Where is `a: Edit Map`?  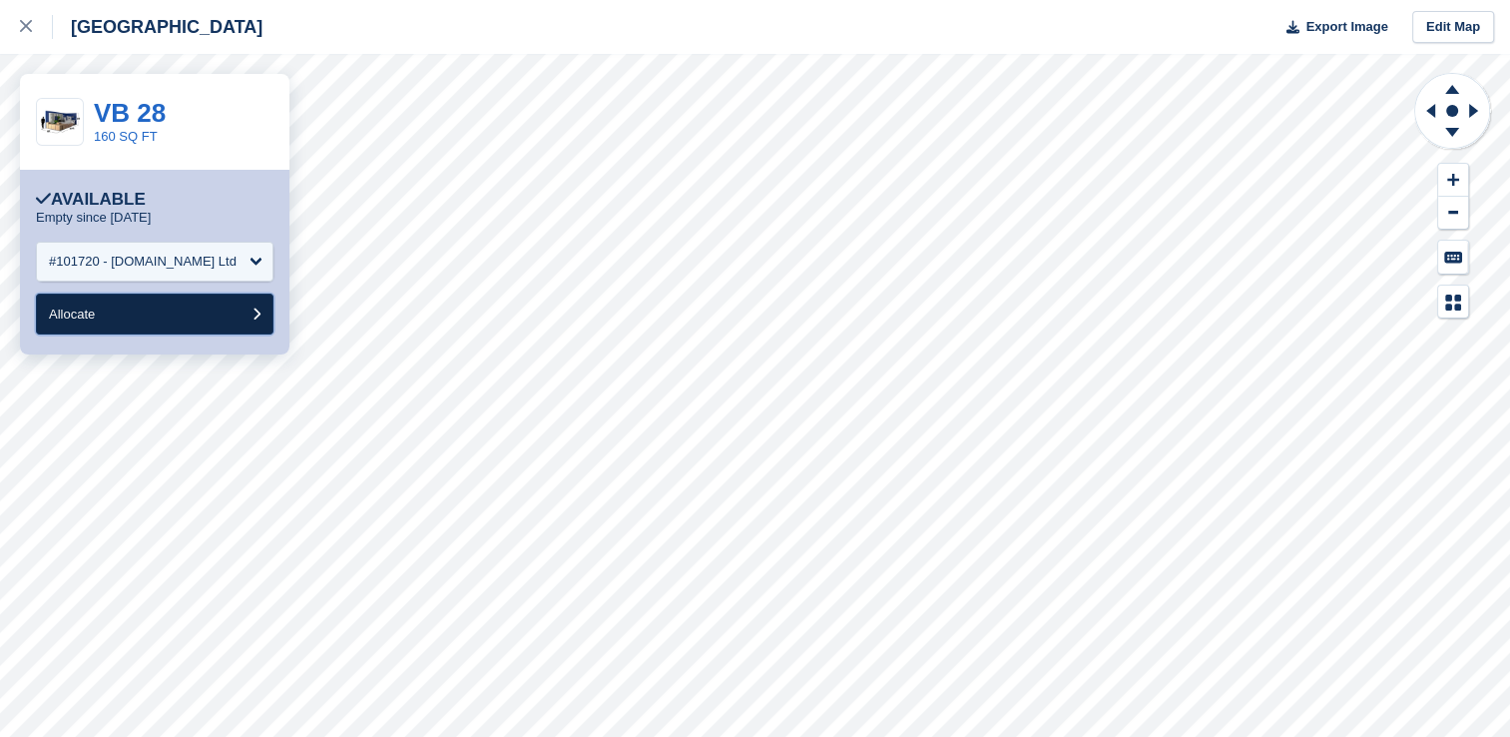
a: Edit Map is located at coordinates (1453, 27).